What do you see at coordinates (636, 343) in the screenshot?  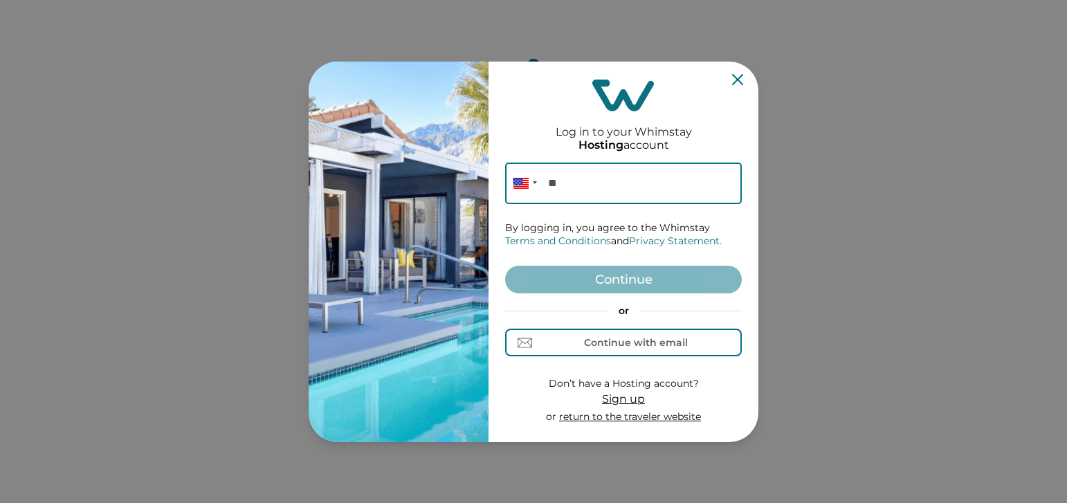 I see `div: Continue with email` at bounding box center [636, 343].